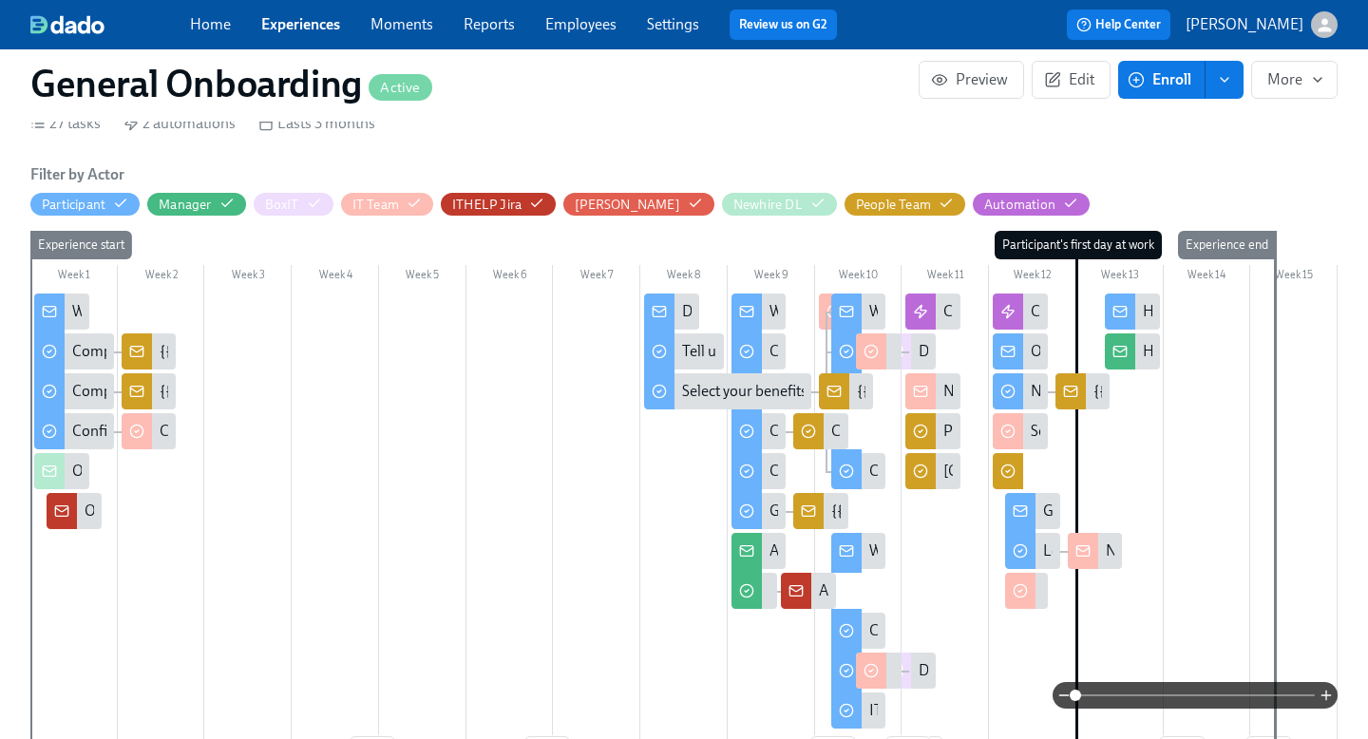  Describe the element at coordinates (498, 204) in the screenshot. I see `button: ITHELP Jira` at that location.